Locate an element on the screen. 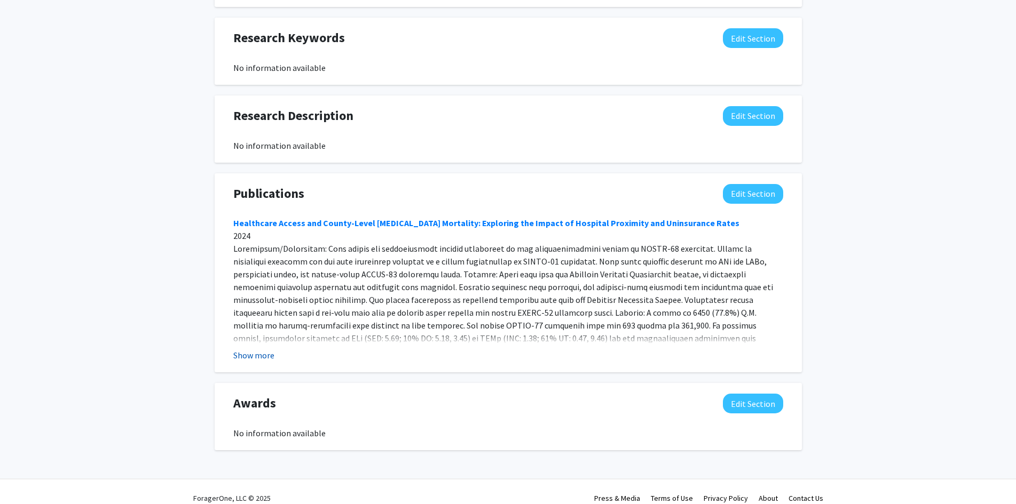 The image size is (1016, 504). span: Research Keywords is located at coordinates (289, 38).